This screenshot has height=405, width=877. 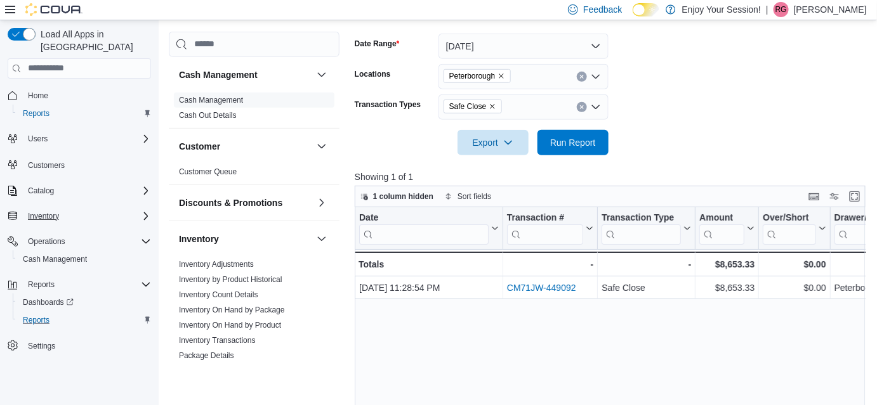 What do you see at coordinates (199, 239) in the screenshot?
I see `h3: Inventory` at bounding box center [199, 239].